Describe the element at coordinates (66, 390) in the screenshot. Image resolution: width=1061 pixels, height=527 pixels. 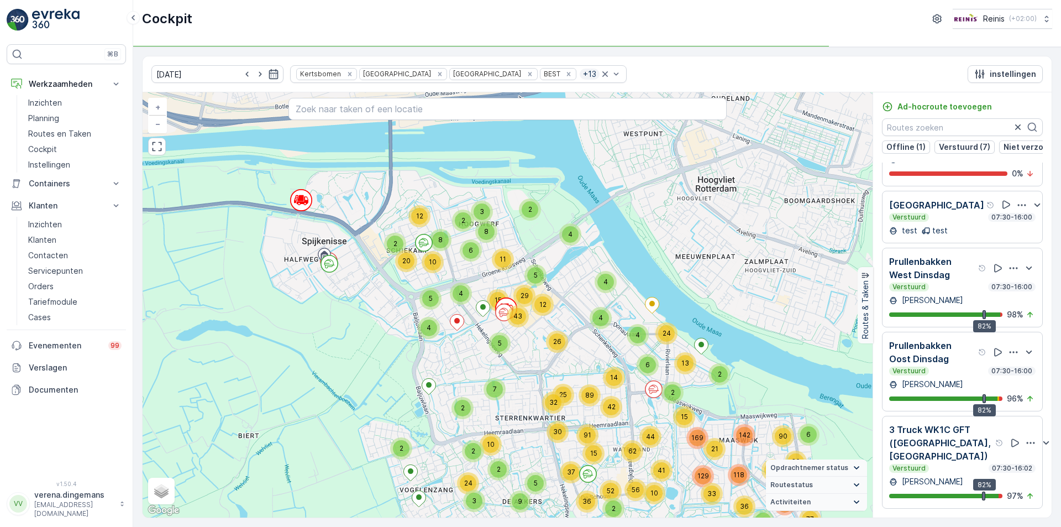
I see `a: Documenten` at that location.